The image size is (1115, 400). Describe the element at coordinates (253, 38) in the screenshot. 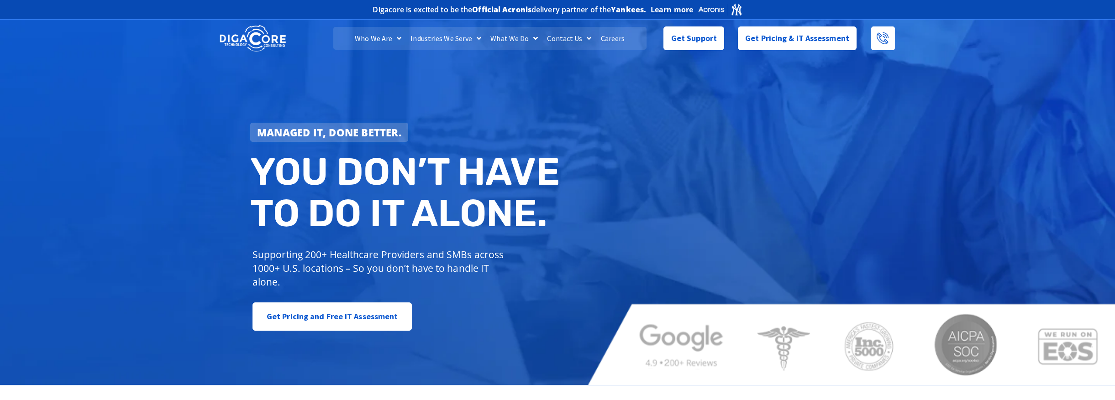

I see `img: DigaCore Technology Consulting` at that location.